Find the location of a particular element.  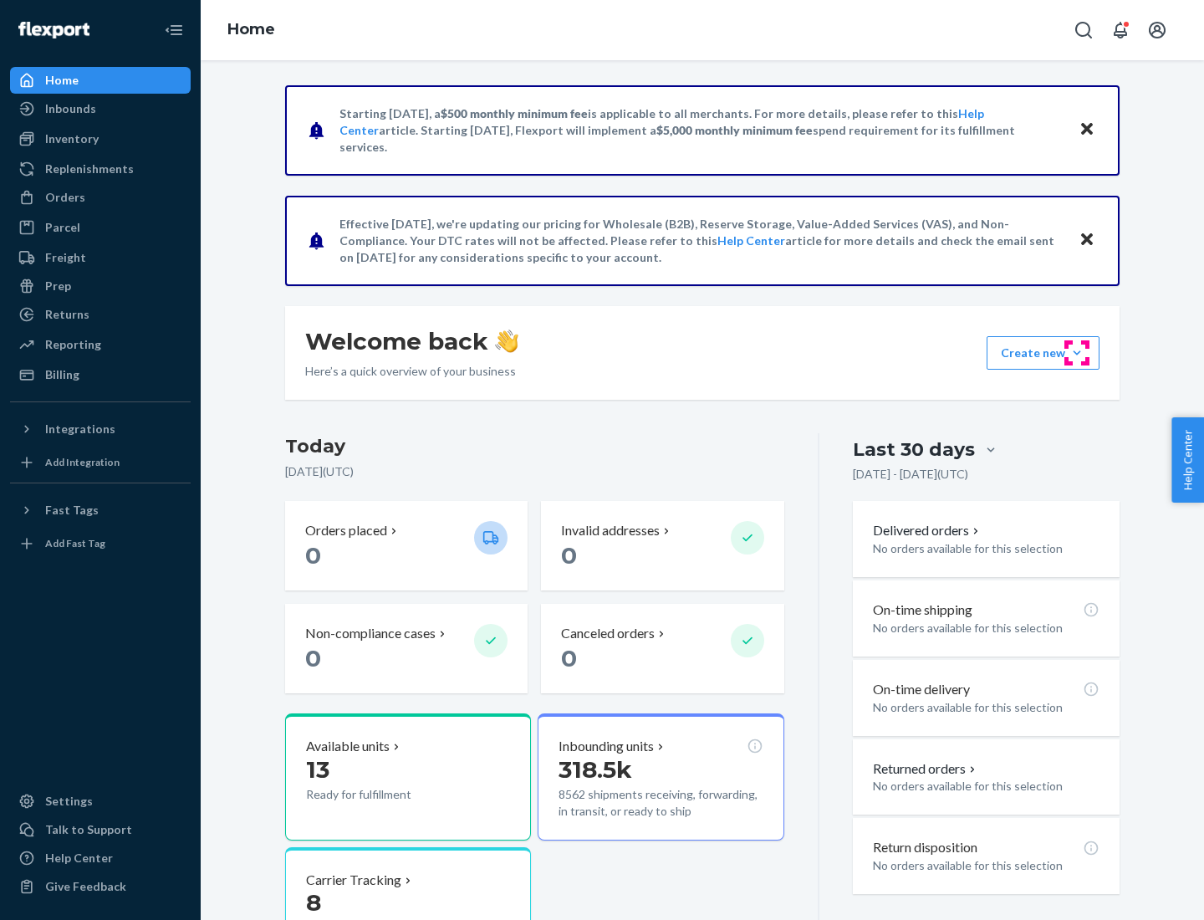

span: 8 is located at coordinates (314, 902).